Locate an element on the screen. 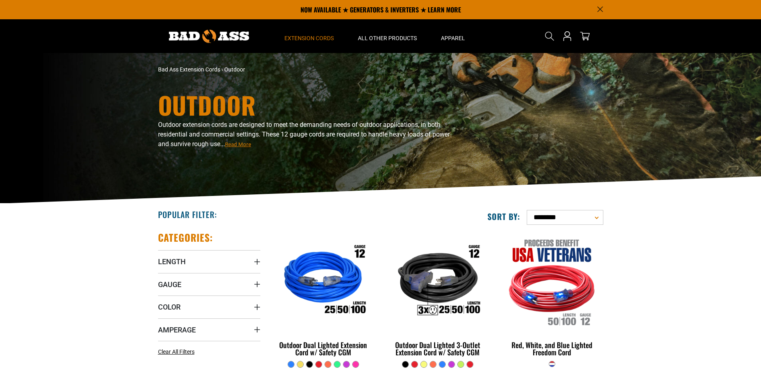 This screenshot has height=371, width=761. summary: All Other Products is located at coordinates (387, 36).